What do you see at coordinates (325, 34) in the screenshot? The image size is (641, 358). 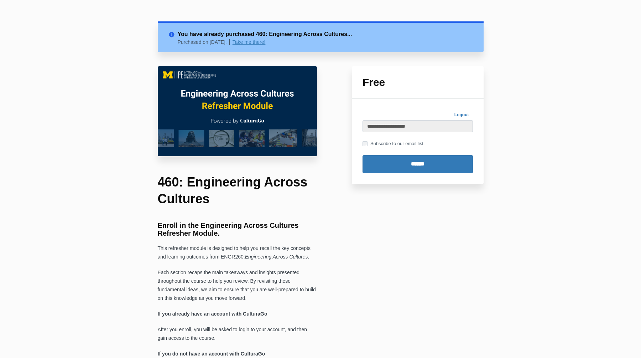 I see `h2: You have already purchased 460: Engineering Across Cultures...` at bounding box center [325, 34].